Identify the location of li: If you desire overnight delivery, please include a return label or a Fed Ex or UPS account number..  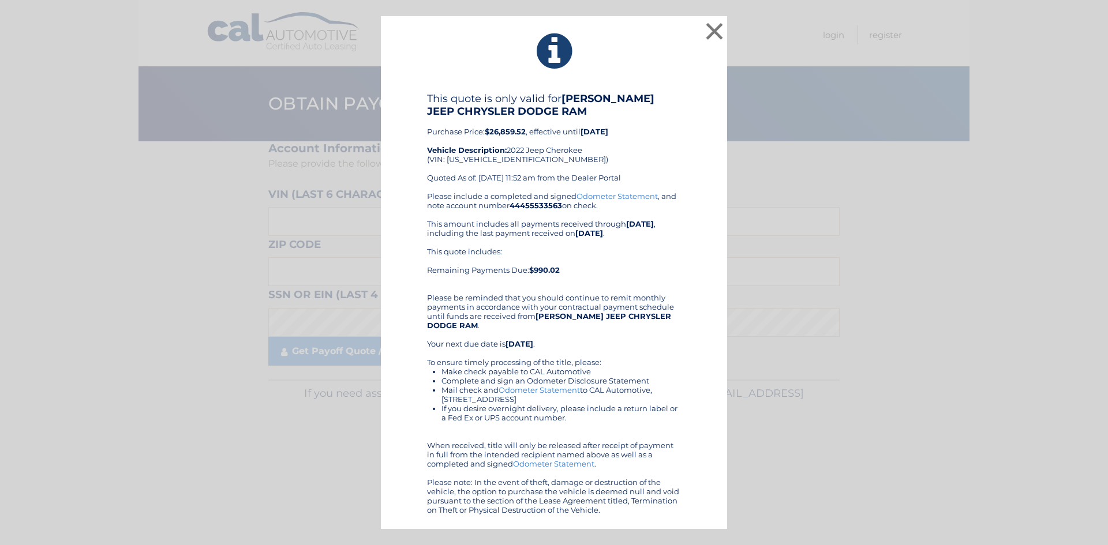
(561, 413).